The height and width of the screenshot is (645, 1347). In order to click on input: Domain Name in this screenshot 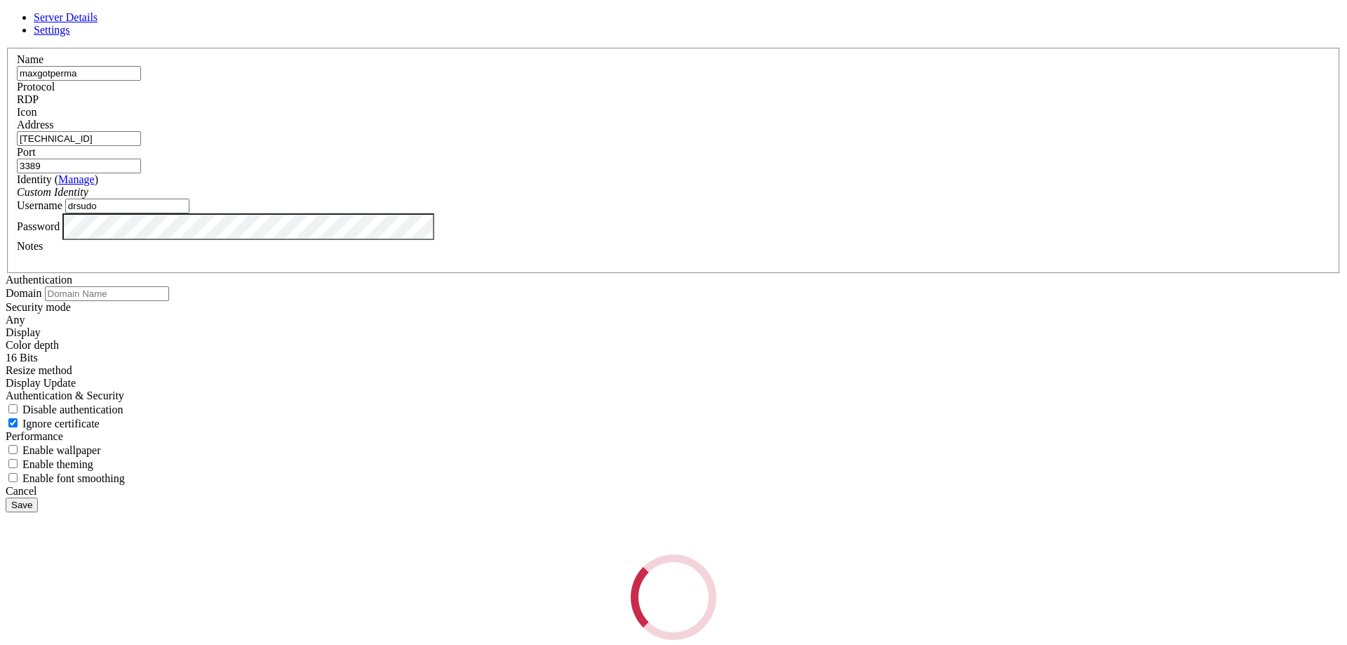, I will do `click(107, 293)`.